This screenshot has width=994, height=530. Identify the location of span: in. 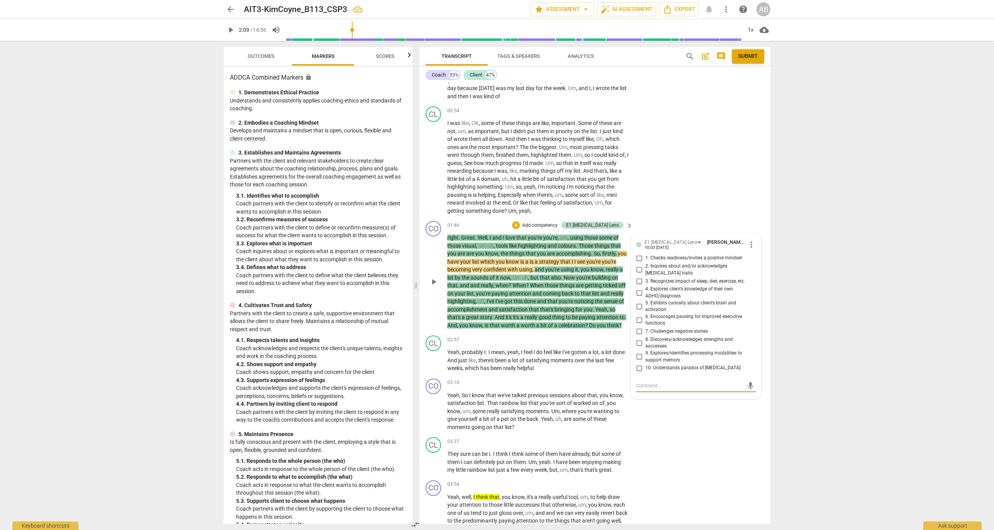
(553, 131).